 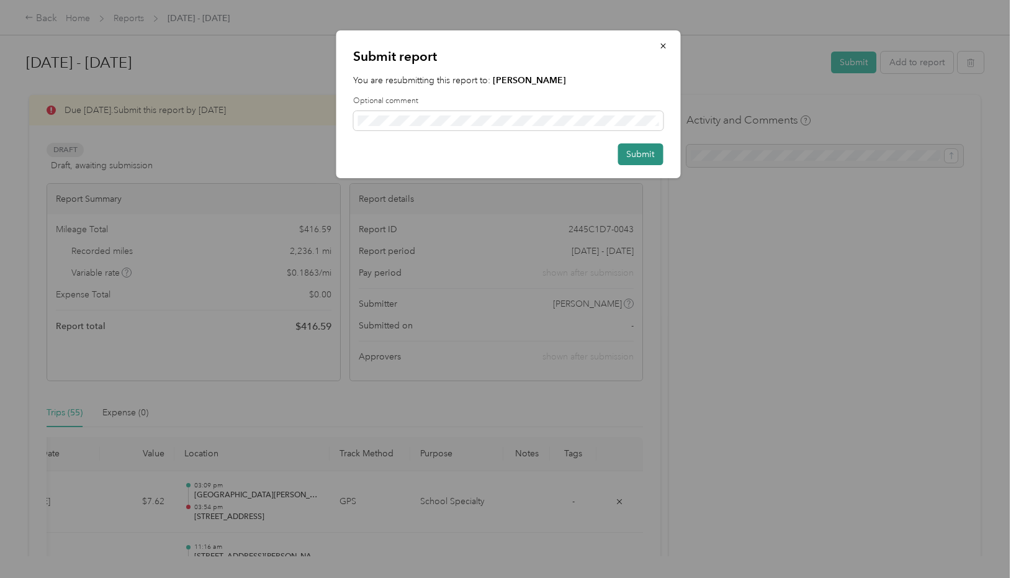 I want to click on p: You are resubmitting this report to:, so click(x=508, y=80).